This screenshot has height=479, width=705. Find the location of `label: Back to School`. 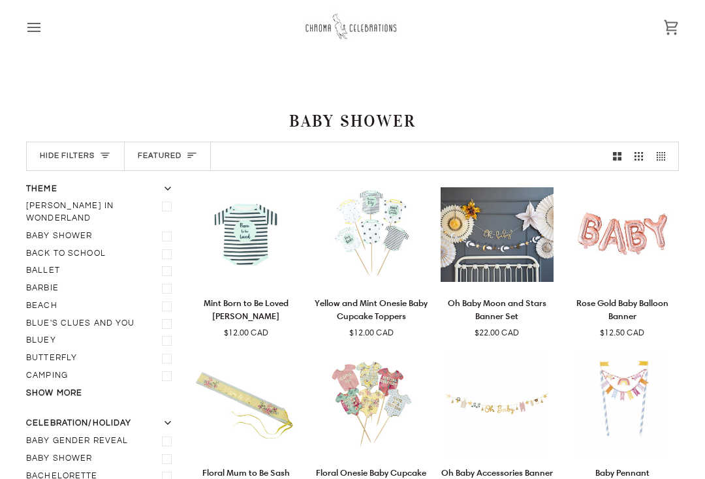

label: Back to School is located at coordinates (101, 254).